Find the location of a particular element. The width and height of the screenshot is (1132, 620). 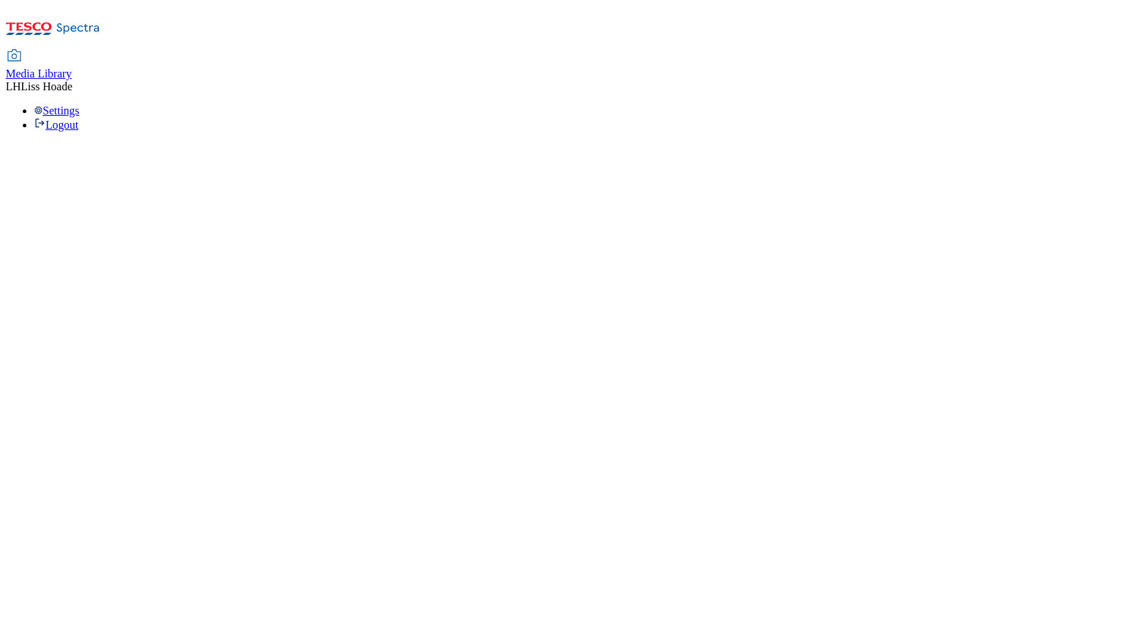

span: LH is located at coordinates (13, 86).